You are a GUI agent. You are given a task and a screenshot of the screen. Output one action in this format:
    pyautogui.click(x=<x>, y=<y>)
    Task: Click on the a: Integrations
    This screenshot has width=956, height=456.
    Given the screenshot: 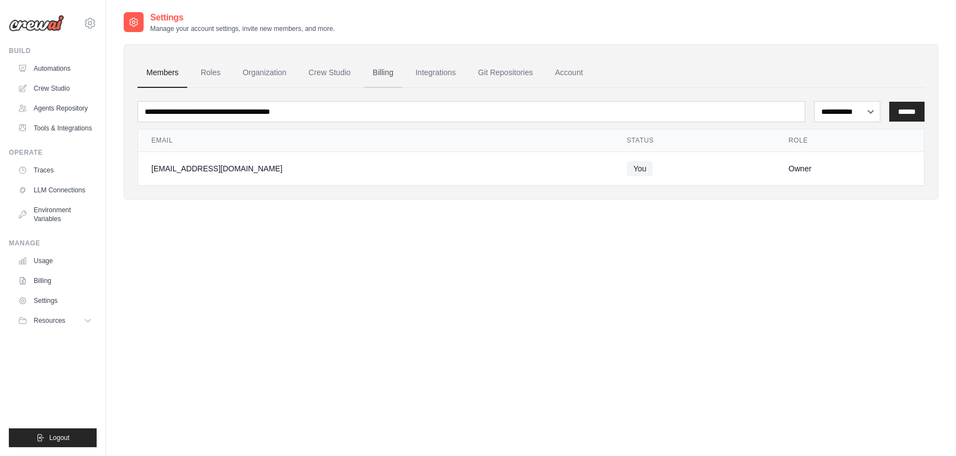 What is the action you would take?
    pyautogui.click(x=435, y=73)
    